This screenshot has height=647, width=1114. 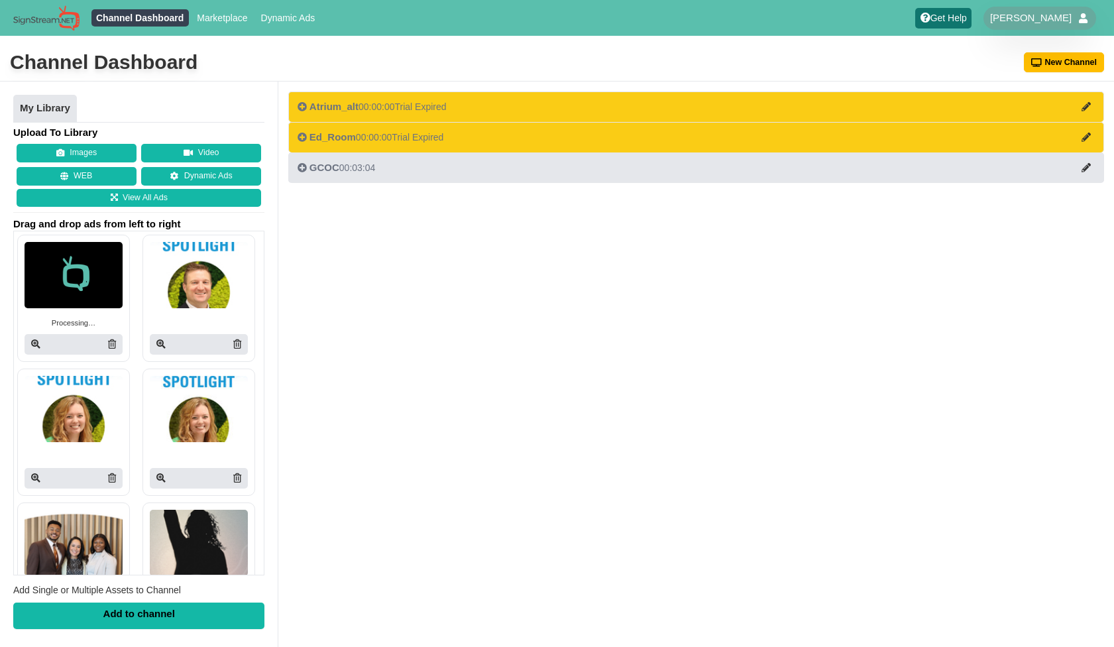 I want to click on div: Add to channel, so click(x=138, y=616).